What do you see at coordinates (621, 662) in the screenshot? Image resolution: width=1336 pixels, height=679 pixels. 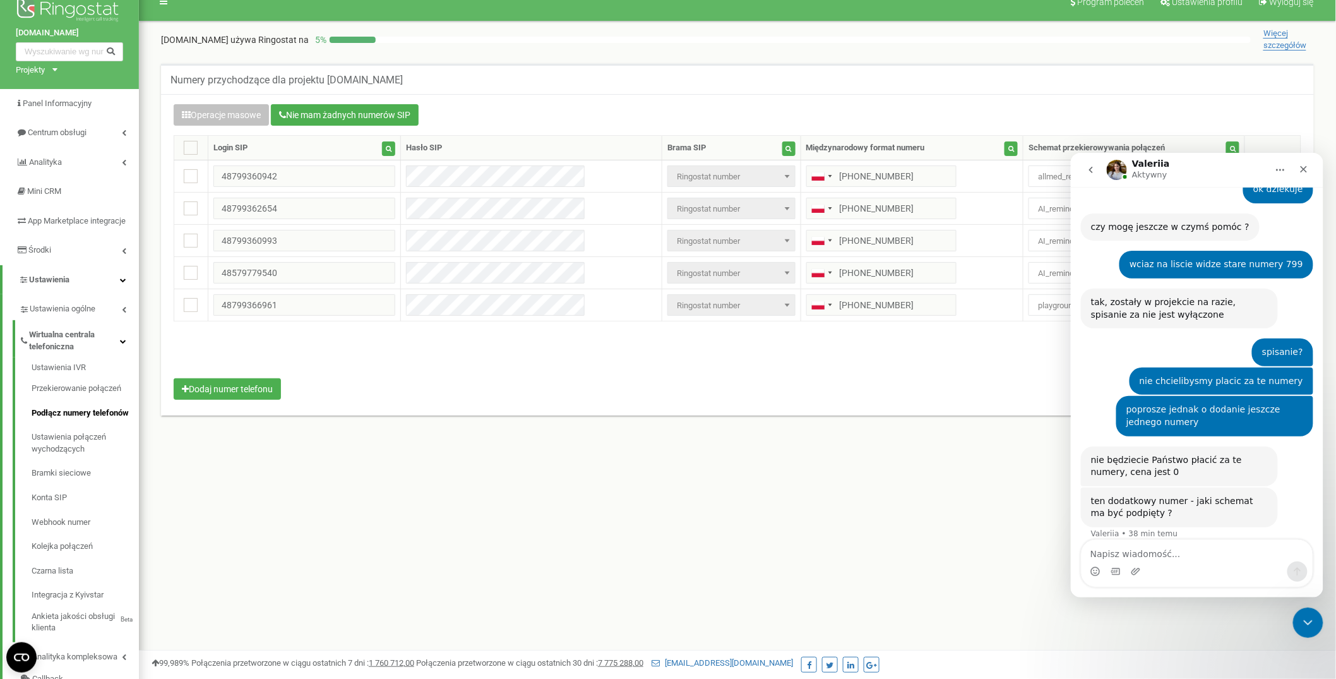 I see `u: 7 775 288,00` at bounding box center [621, 662].